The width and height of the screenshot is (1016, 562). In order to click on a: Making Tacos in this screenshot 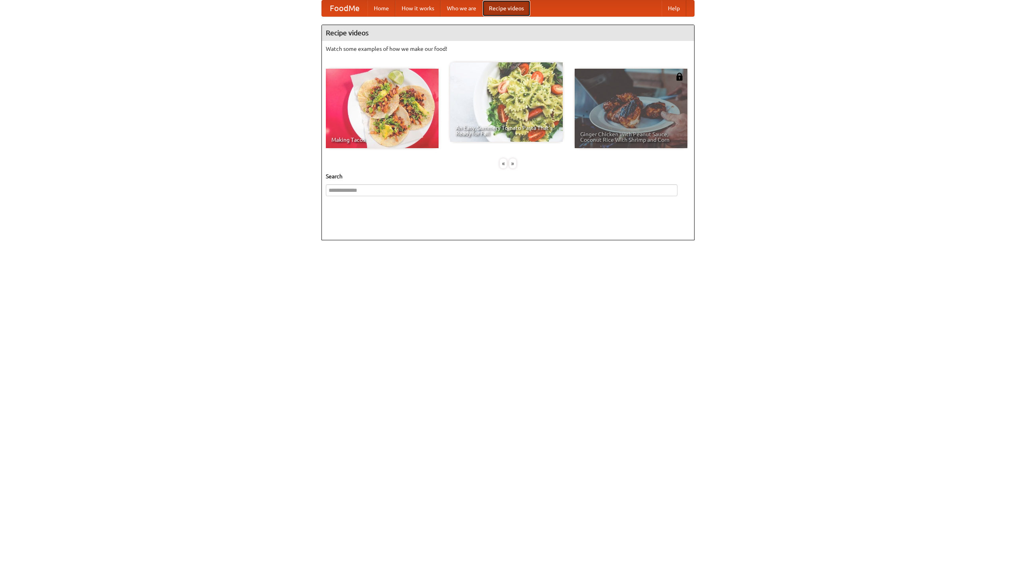, I will do `click(382, 108)`.